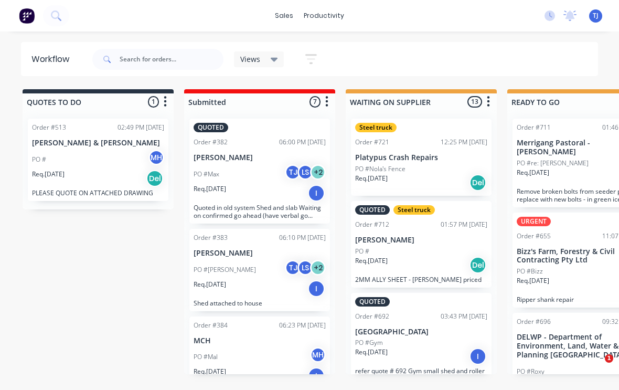  What do you see at coordinates (210, 142) in the screenshot?
I see `div: Order #382` at bounding box center [210, 142].